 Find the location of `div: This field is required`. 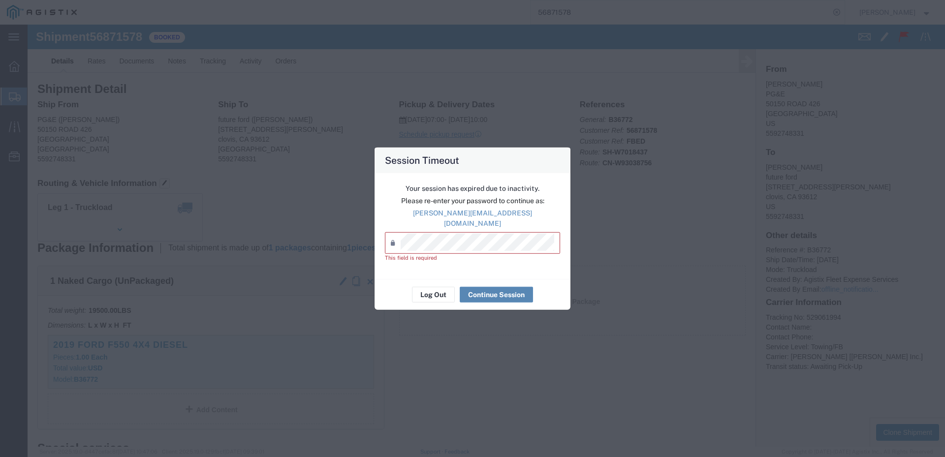

div: This field is required is located at coordinates (472, 258).